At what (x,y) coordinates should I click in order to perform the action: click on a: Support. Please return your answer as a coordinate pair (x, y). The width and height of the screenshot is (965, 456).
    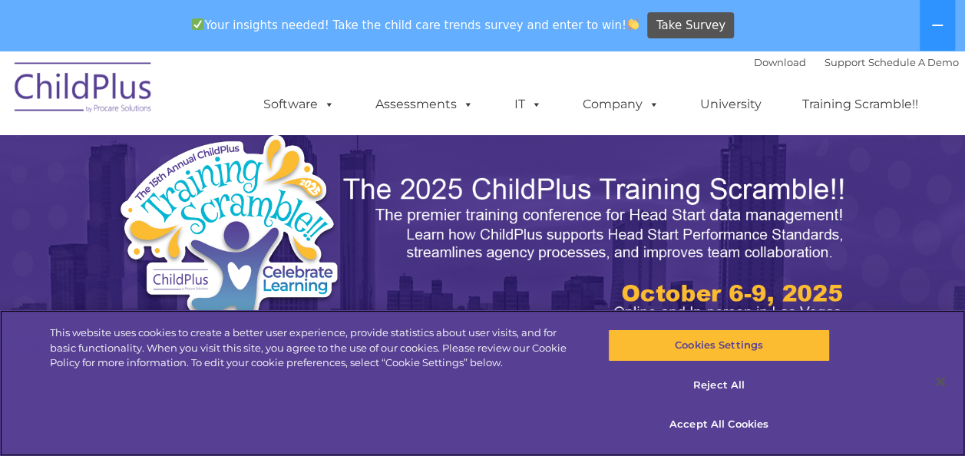
    Looking at the image, I should click on (844, 62).